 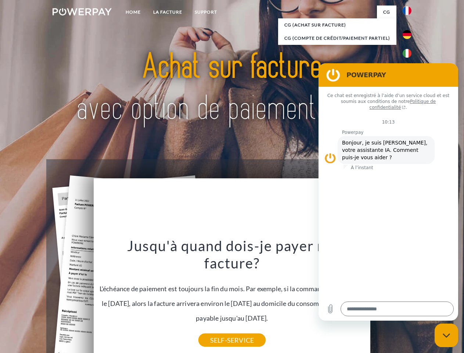 What do you see at coordinates (232, 340) in the screenshot?
I see `a: SELF-SERVICE` at bounding box center [232, 340].